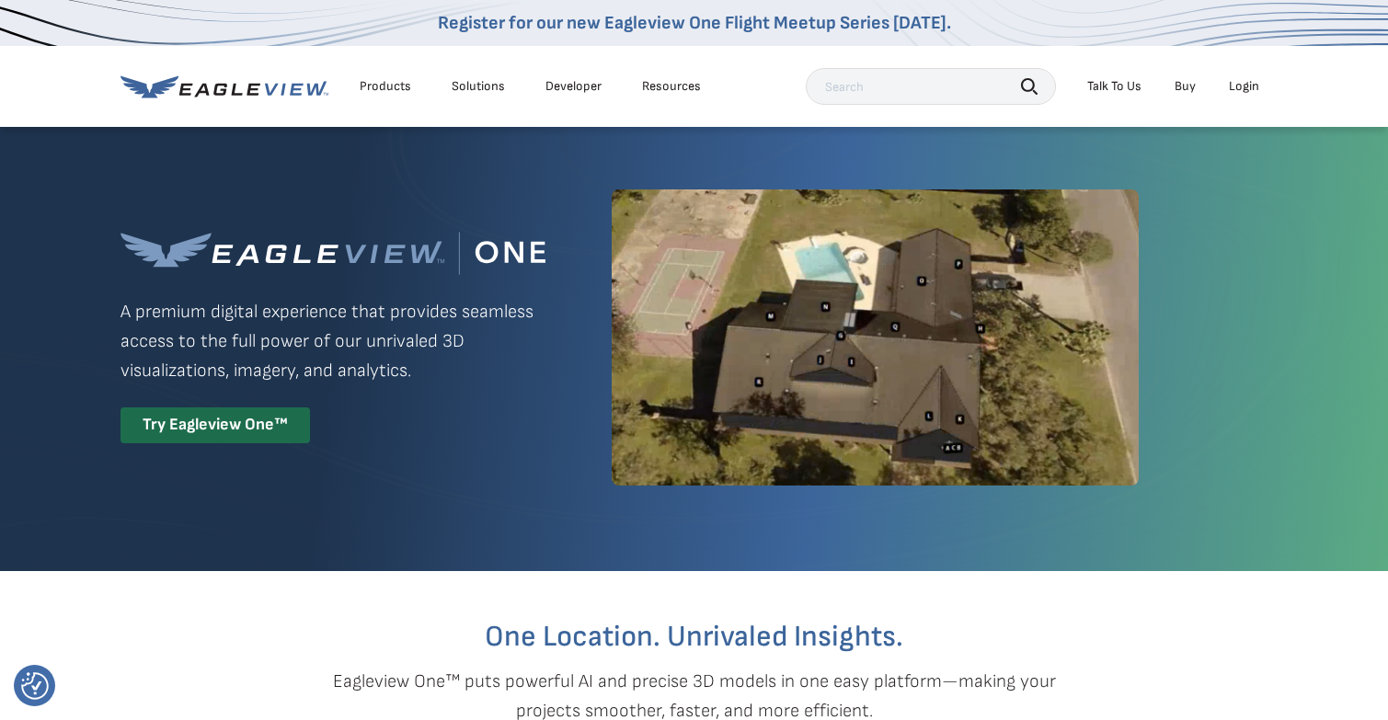  What do you see at coordinates (35, 686) in the screenshot?
I see `button: Consent Preferences` at bounding box center [35, 686].